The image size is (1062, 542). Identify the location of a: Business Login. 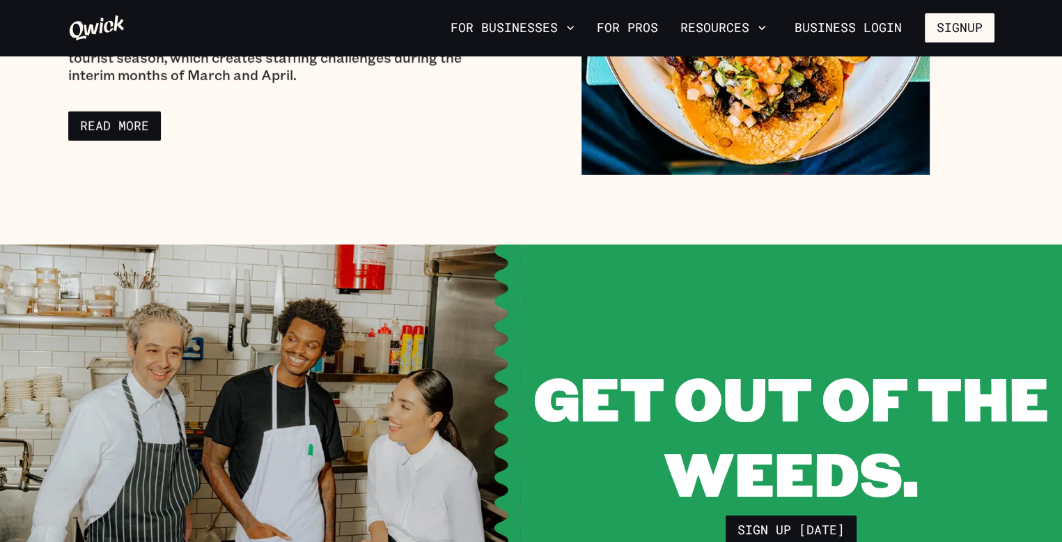
(848, 28).